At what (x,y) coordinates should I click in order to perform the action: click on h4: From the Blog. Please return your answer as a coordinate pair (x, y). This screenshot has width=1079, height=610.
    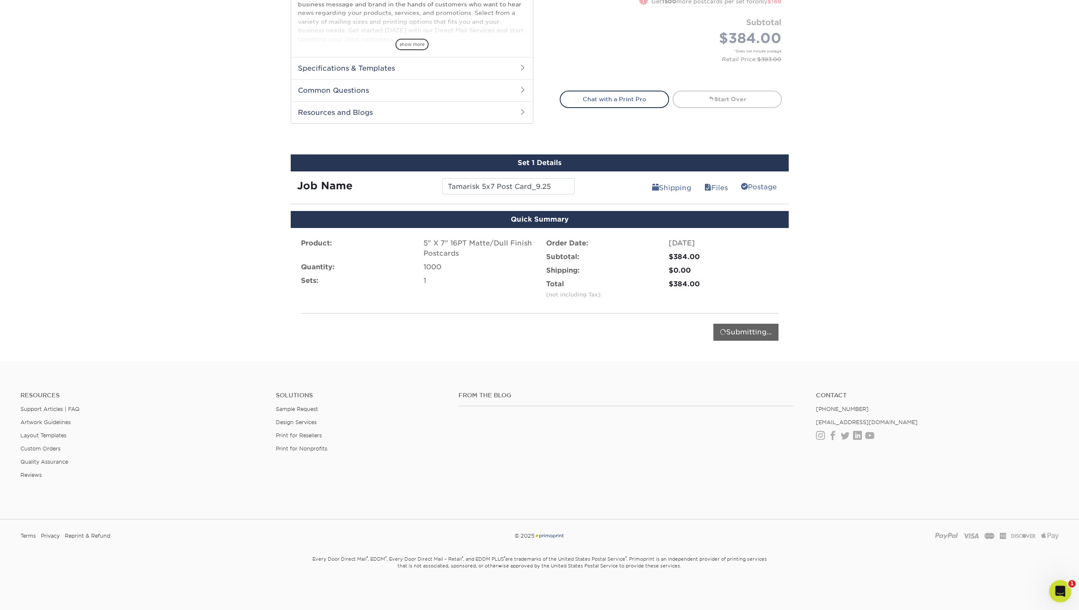
    Looking at the image, I should click on (626, 395).